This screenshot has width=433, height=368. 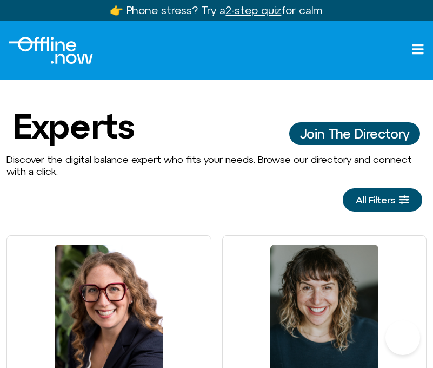 What do you see at coordinates (253, 10) in the screenshot?
I see `u: 2-step quiz` at bounding box center [253, 10].